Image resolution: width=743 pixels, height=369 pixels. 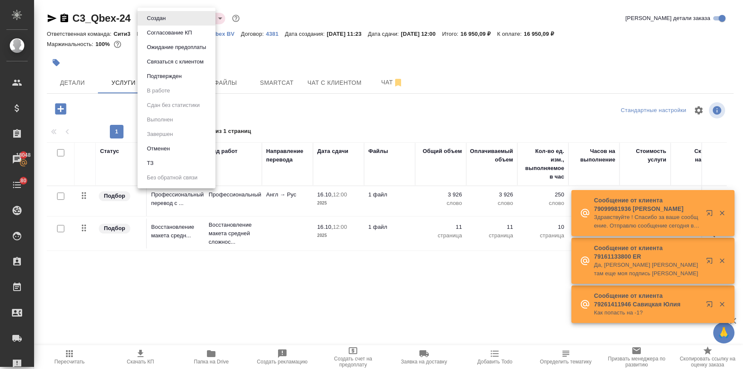 What do you see at coordinates (169, 33) in the screenshot?
I see `button: Согласование КП` at bounding box center [169, 33].